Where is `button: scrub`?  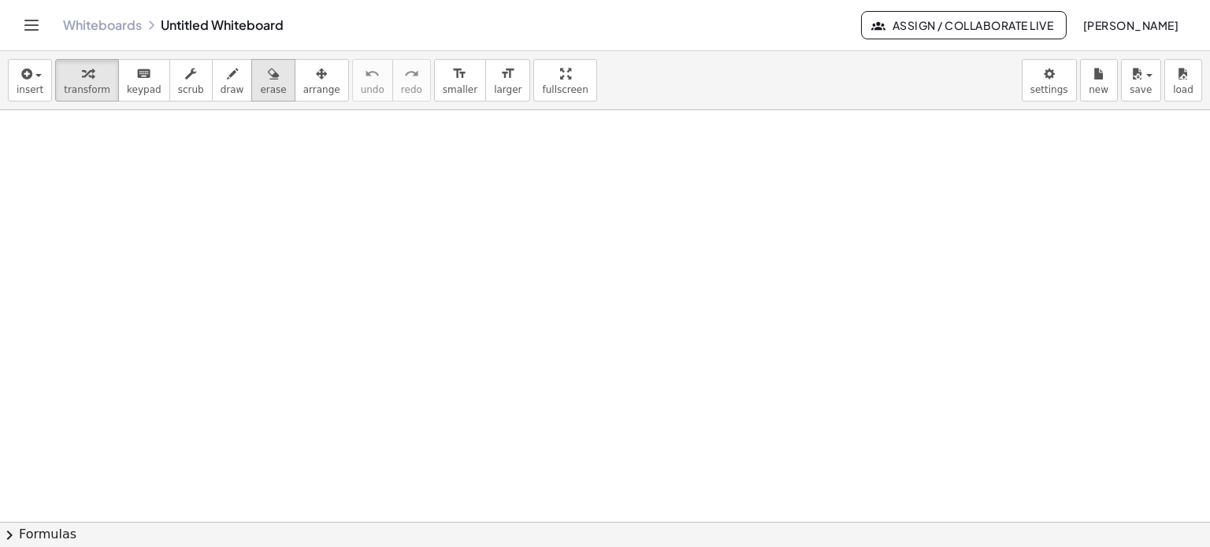 button: scrub is located at coordinates (191, 80).